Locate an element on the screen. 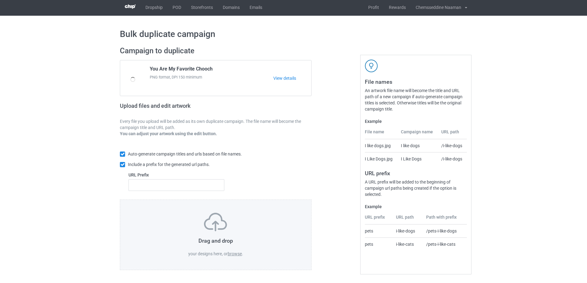  td: I like dogs.jpg is located at coordinates (381, 146).